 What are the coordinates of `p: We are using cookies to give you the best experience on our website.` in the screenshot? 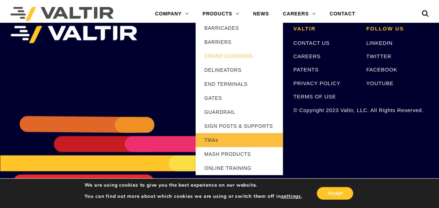 It's located at (194, 185).